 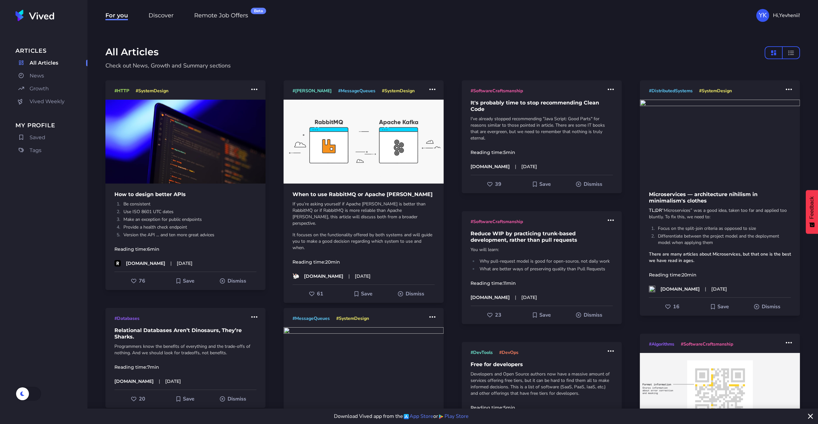 What do you see at coordinates (122, 91) in the screenshot?
I see `span: # HTTP` at bounding box center [122, 91].